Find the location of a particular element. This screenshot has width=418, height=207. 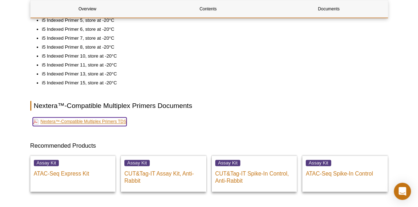

p: CUT&Tag-IT Spike-In Control, Anti-Rabbit is located at coordinates (255, 175).